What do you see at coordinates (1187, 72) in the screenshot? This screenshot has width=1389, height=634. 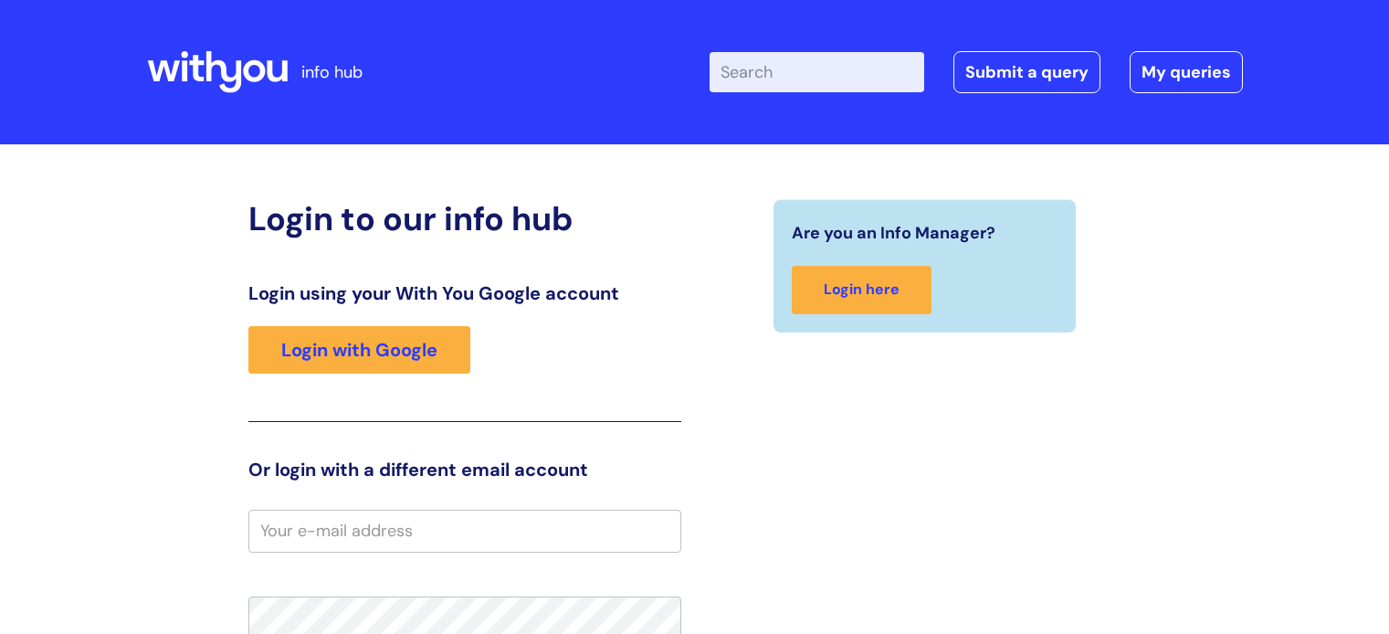 I see `a: My queries` at bounding box center [1187, 72].